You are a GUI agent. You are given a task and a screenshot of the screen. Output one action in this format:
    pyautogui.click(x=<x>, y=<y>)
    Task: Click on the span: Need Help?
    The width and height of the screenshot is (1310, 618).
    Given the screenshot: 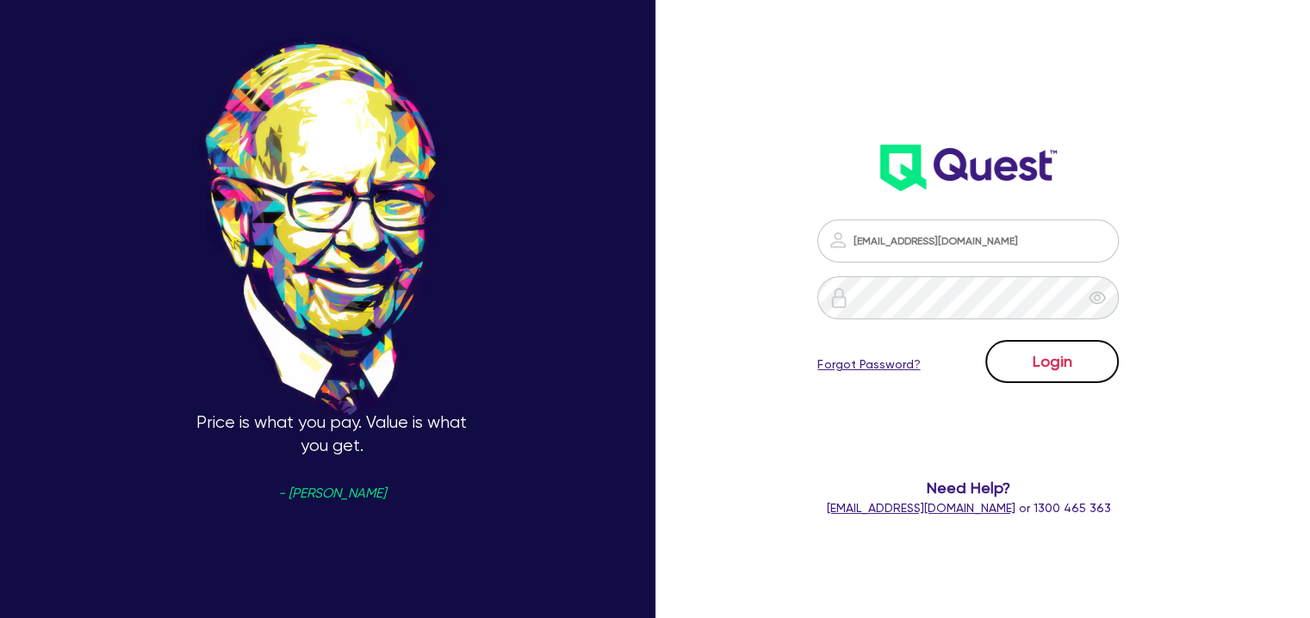 What is the action you would take?
    pyautogui.click(x=968, y=487)
    